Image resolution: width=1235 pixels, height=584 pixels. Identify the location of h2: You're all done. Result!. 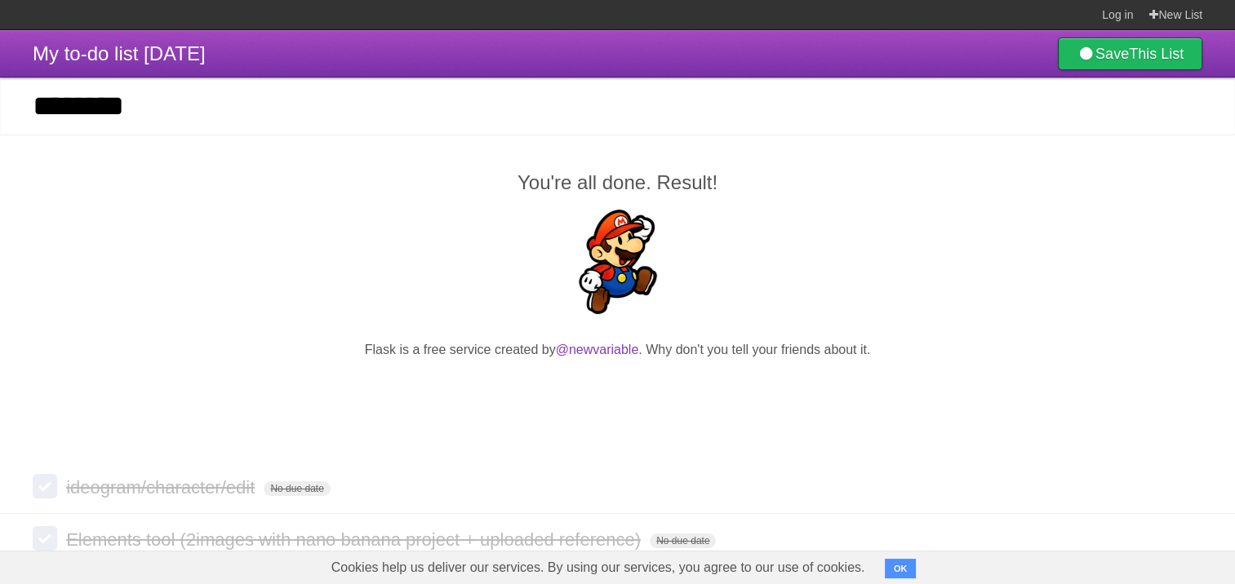
(617, 183).